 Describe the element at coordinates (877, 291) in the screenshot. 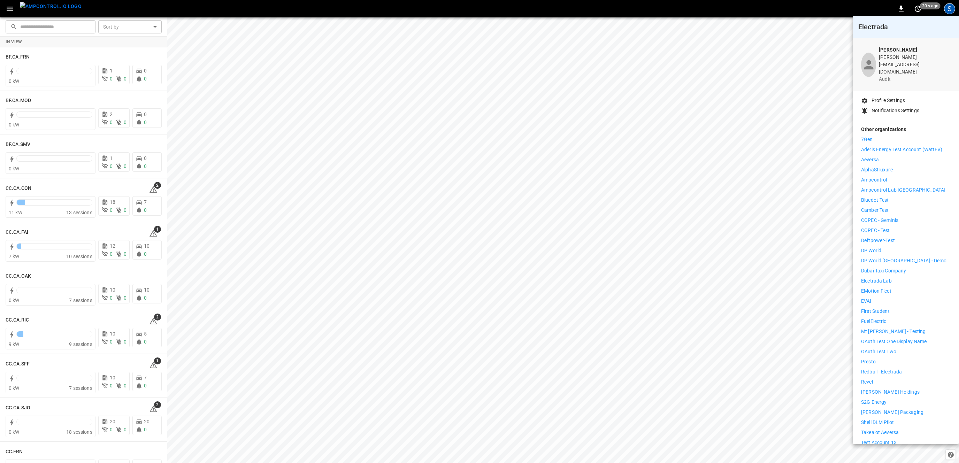

I see `p: eMotion Fleet` at that location.